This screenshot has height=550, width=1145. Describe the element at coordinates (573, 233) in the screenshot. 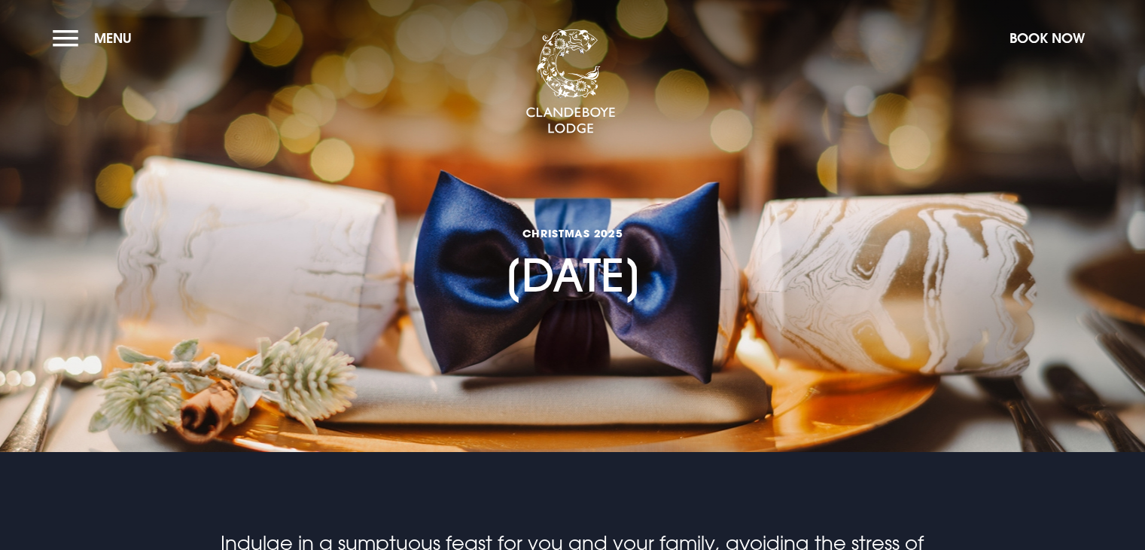

I see `span: CHRISTMAS 2025` at that location.